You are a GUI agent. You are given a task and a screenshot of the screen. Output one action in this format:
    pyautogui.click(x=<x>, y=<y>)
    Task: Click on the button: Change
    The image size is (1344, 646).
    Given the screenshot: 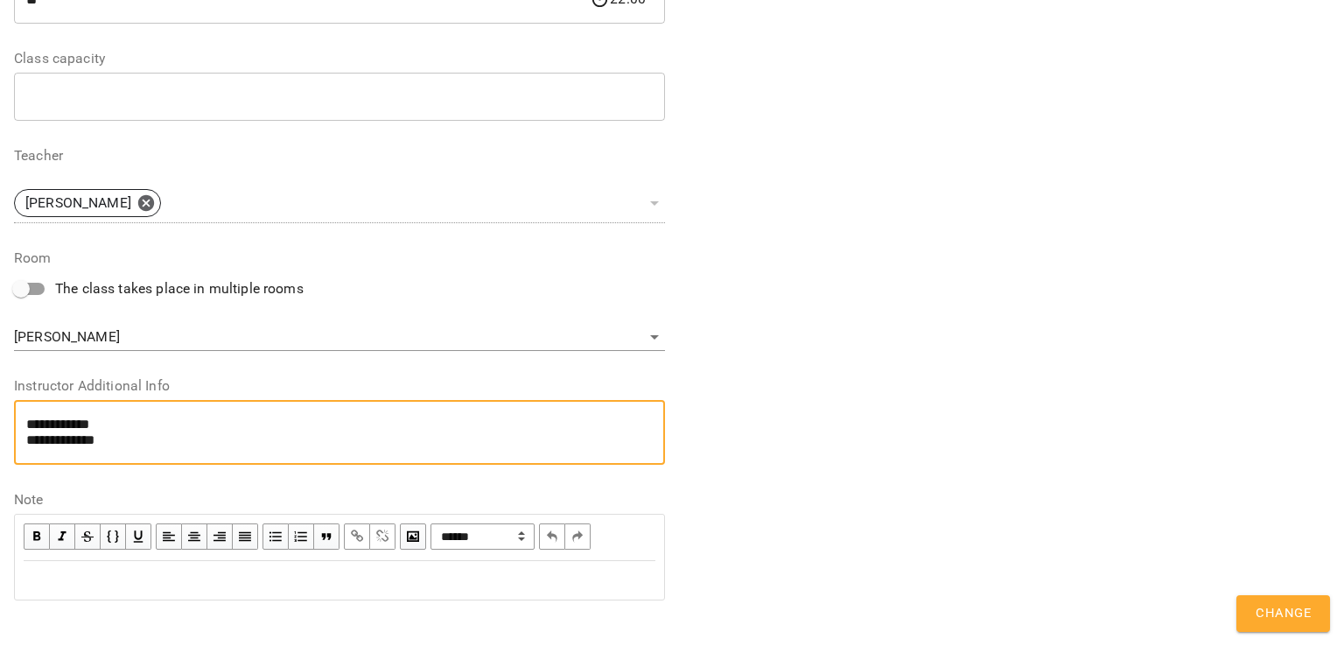 What is the action you would take?
    pyautogui.click(x=1283, y=613)
    